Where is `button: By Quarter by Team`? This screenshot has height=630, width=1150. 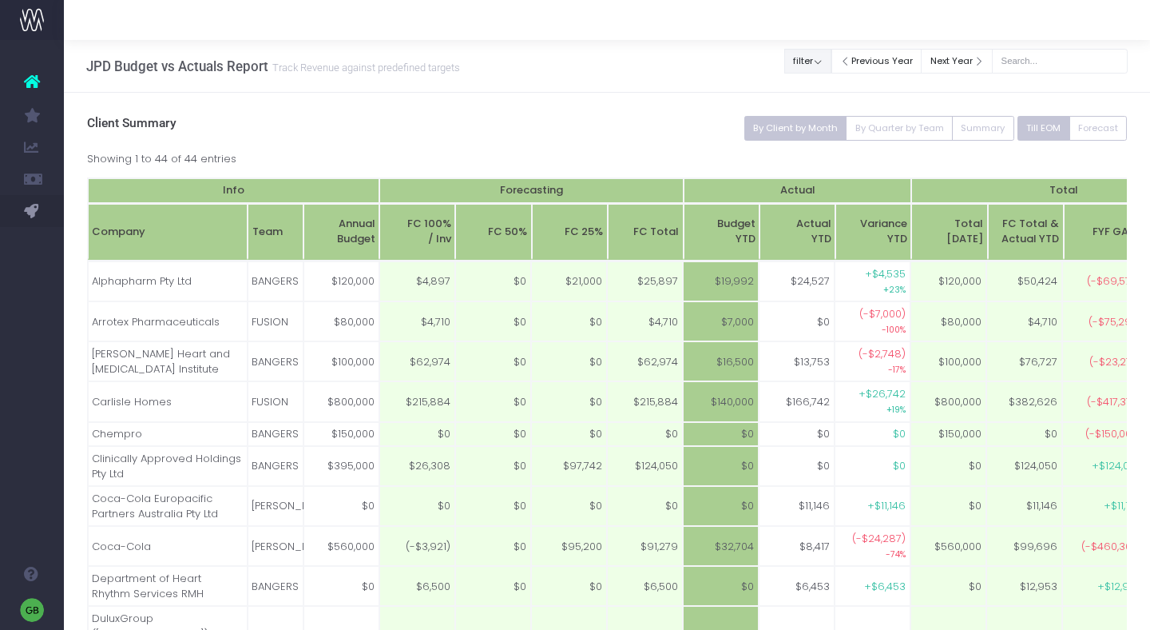
button: By Quarter by Team is located at coordinates (900, 128).